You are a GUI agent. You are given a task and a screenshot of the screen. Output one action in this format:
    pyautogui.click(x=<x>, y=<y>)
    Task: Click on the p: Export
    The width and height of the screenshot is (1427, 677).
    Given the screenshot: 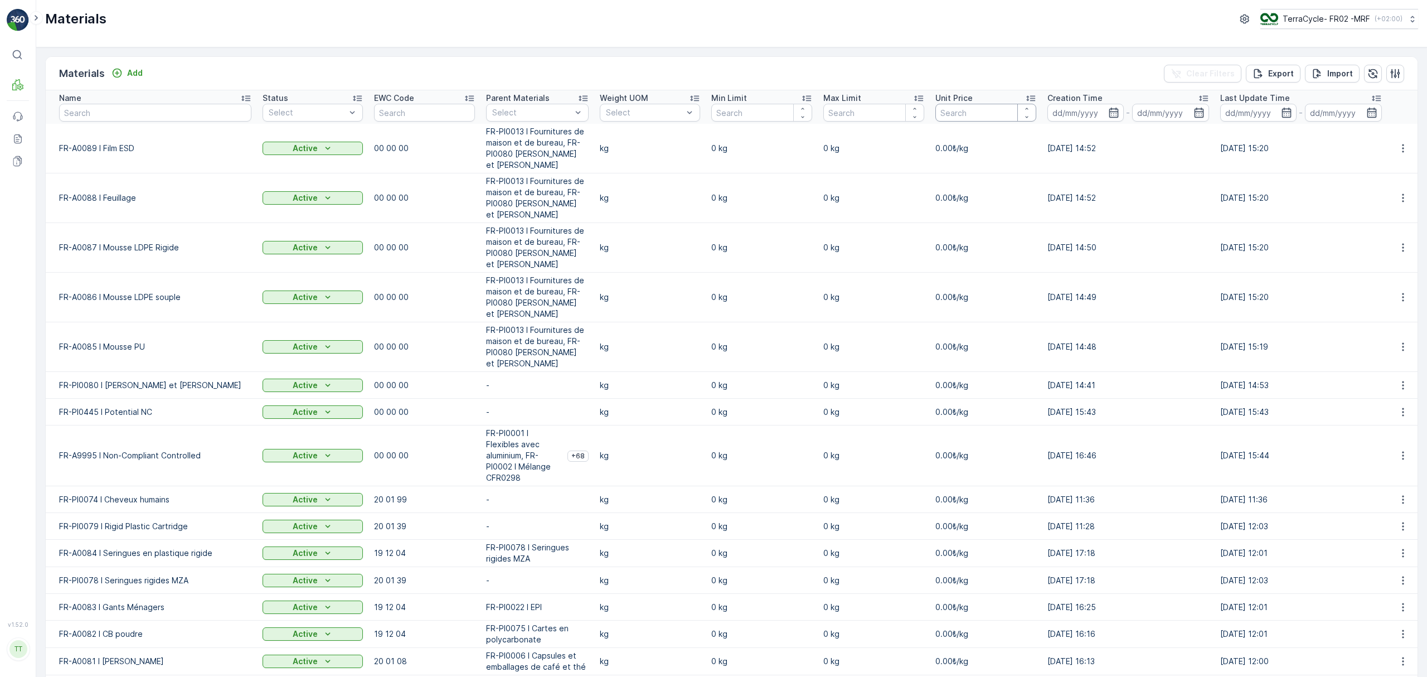 What is the action you would take?
    pyautogui.click(x=1281, y=74)
    